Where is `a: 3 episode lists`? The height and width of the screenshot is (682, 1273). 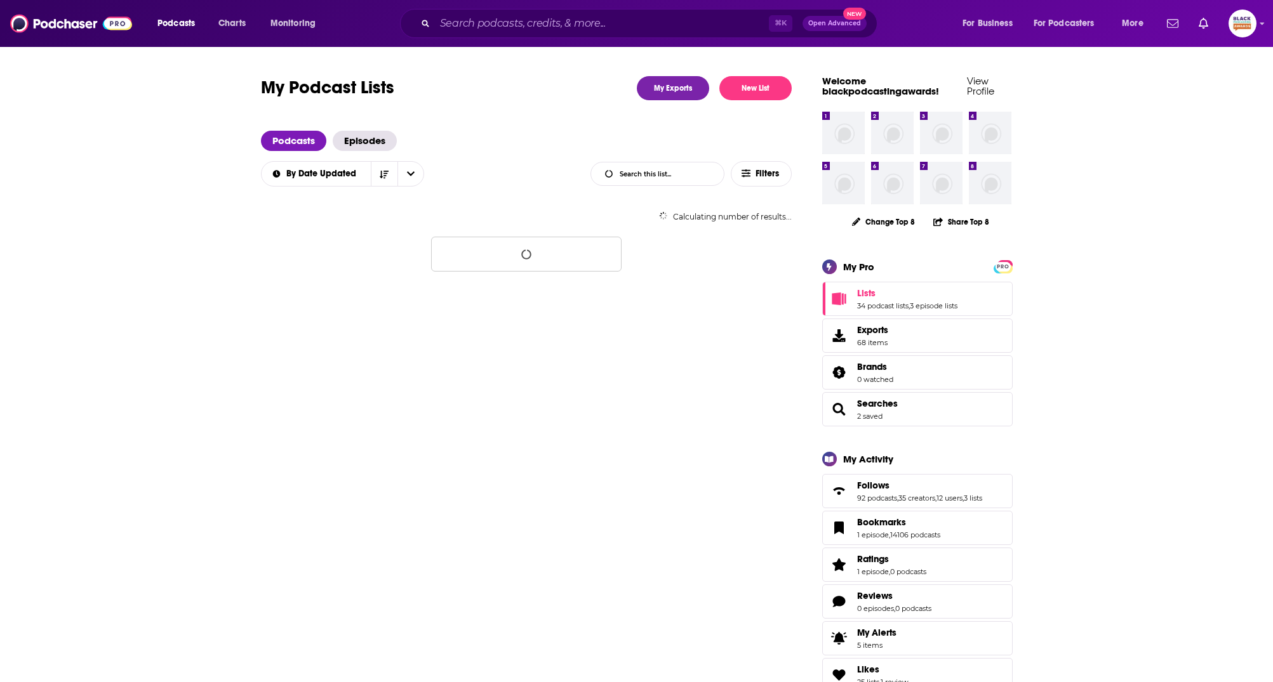
a: 3 episode lists is located at coordinates (933, 306).